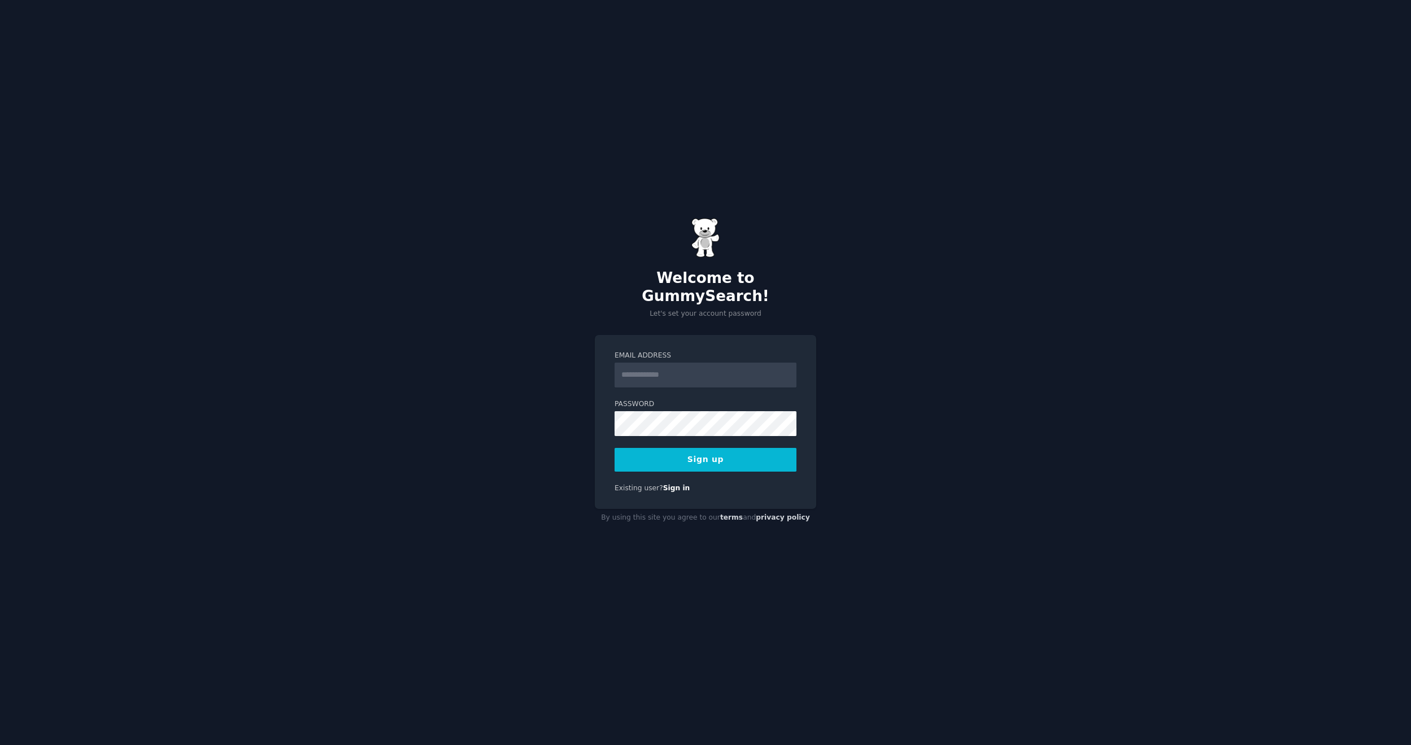 Image resolution: width=1411 pixels, height=745 pixels. What do you see at coordinates (705, 460) in the screenshot?
I see `button: Sign up` at bounding box center [705, 460].